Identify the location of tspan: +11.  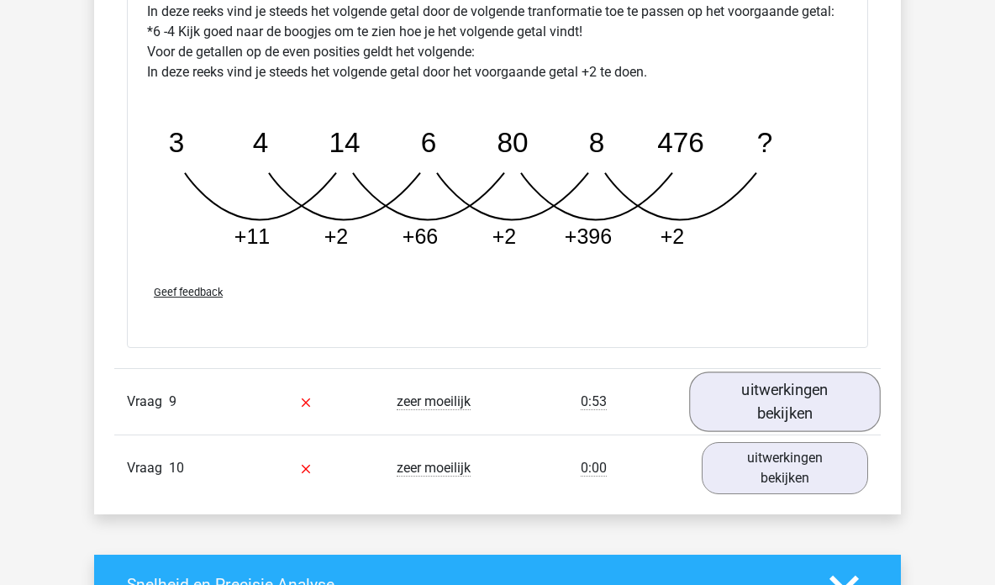
(252, 236).